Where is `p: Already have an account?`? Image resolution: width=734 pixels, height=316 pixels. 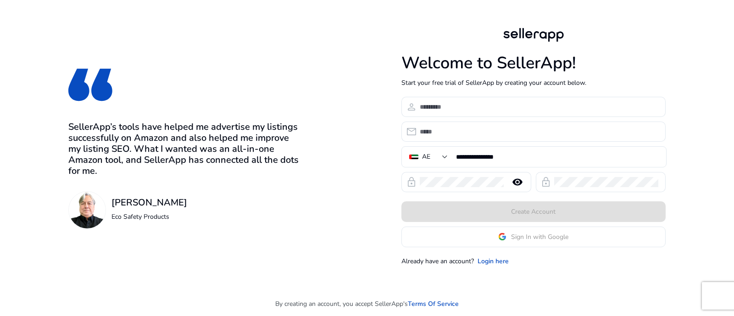 p: Already have an account? is located at coordinates (437, 261).